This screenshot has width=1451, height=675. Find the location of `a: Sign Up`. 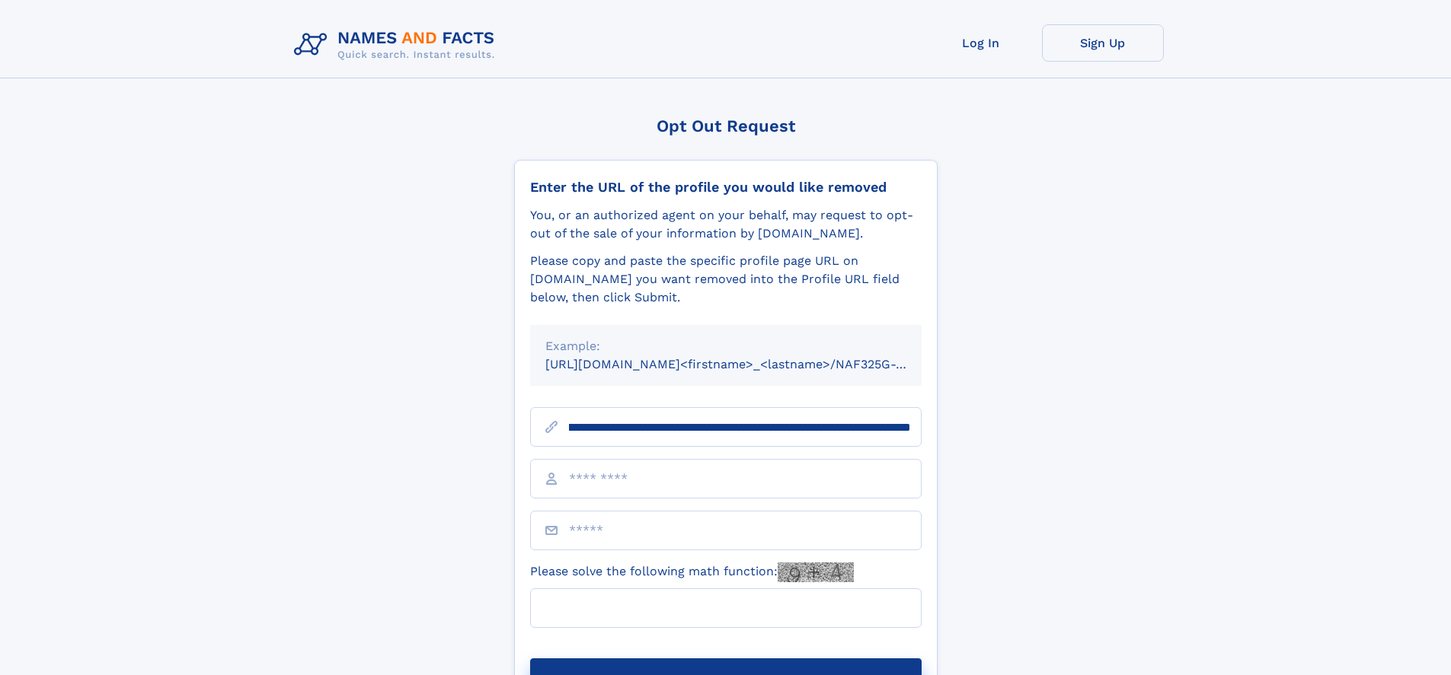

a: Sign Up is located at coordinates (1103, 43).